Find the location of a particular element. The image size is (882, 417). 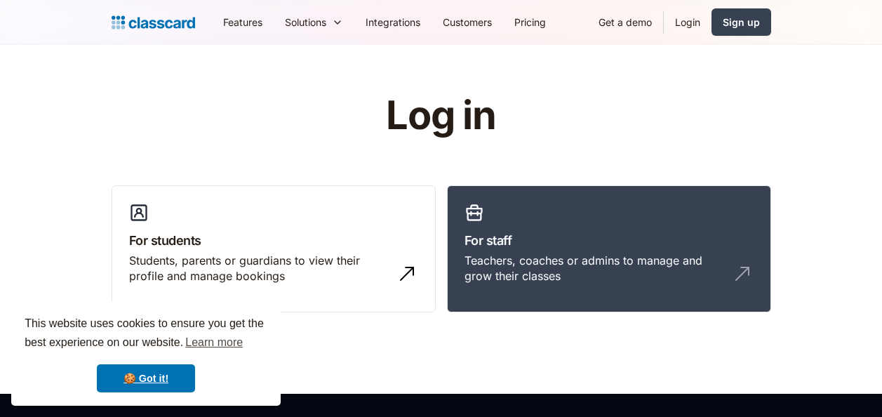

a: Integrations is located at coordinates (393, 22).